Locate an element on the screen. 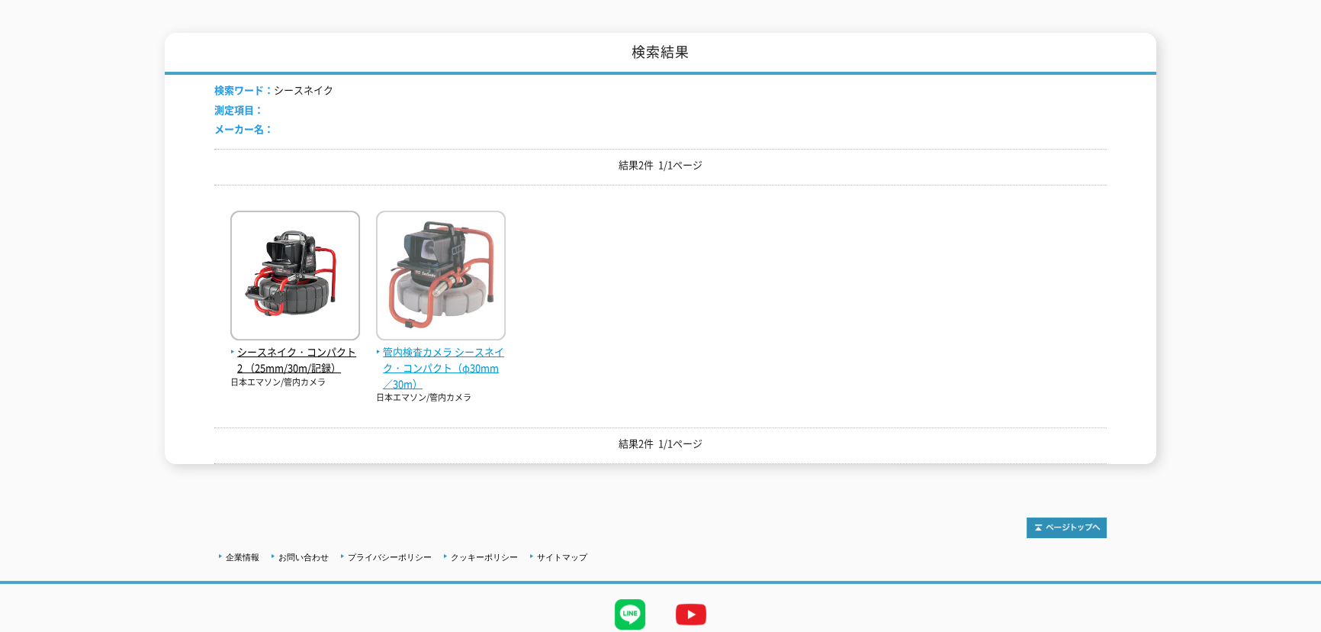 This screenshot has height=632, width=1321. img: （25mm/30m/記録） is located at coordinates (295, 277).